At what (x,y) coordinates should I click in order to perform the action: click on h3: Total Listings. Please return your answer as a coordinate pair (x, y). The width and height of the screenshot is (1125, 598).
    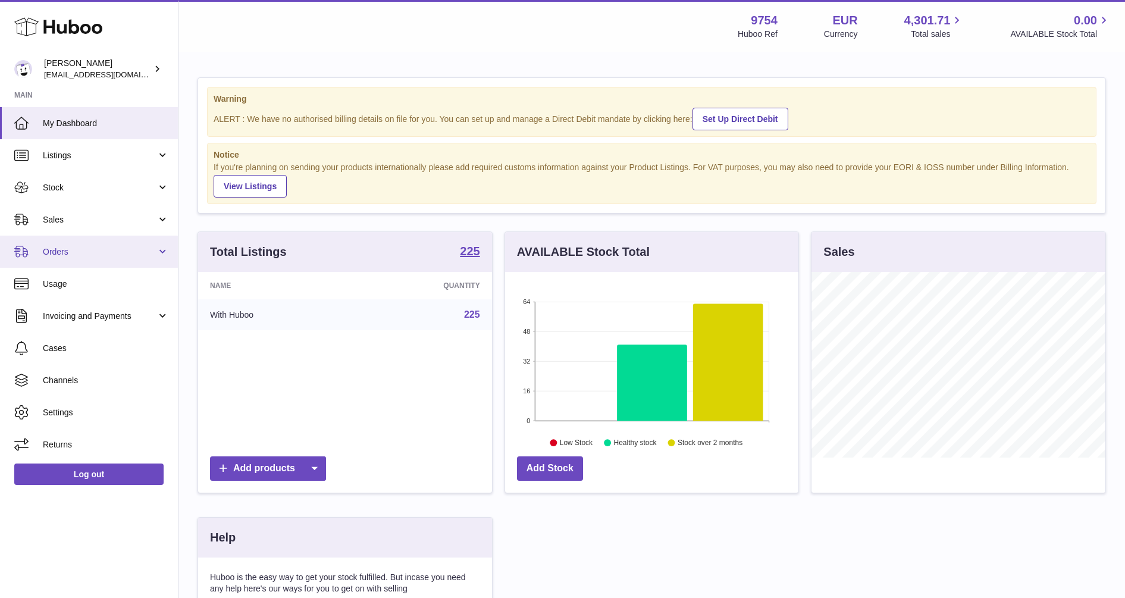
    Looking at the image, I should click on (248, 252).